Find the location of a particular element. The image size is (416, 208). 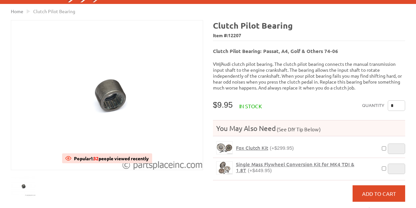

a: Single Mass Flywheel Conversion Kit for MK4 TDI & 1.8T(+$449.95) is located at coordinates (306, 167).